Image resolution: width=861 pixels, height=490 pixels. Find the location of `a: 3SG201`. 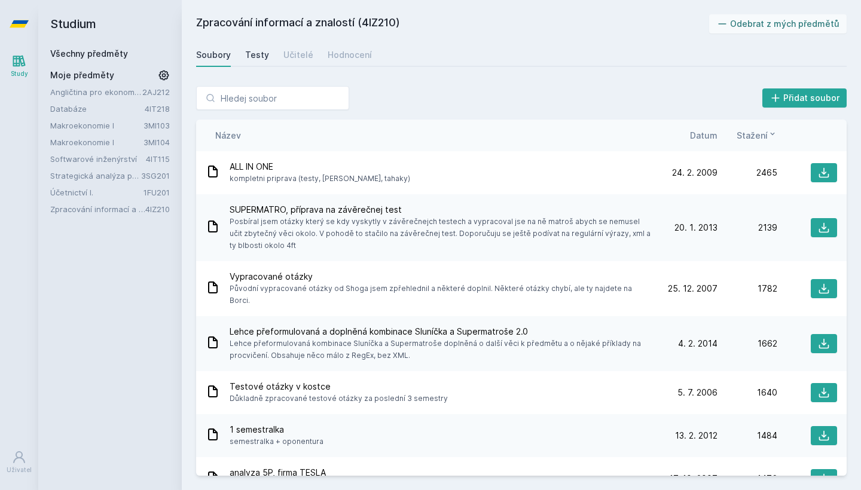

a: 3SG201 is located at coordinates (156, 176).